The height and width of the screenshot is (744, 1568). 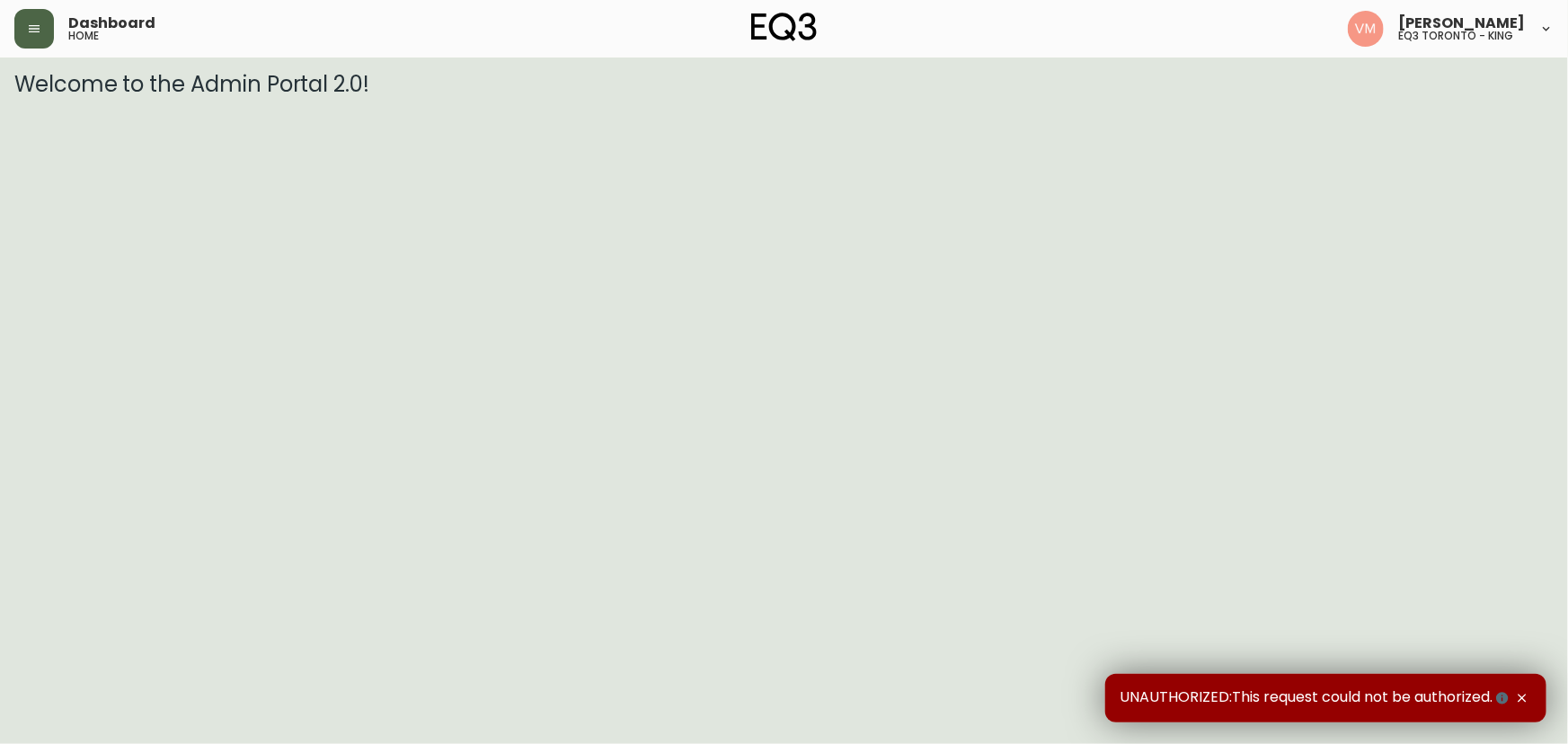 What do you see at coordinates (783, 84) in the screenshot?
I see `h3: Welcome to the Admin Portal 2.0!` at bounding box center [783, 84].